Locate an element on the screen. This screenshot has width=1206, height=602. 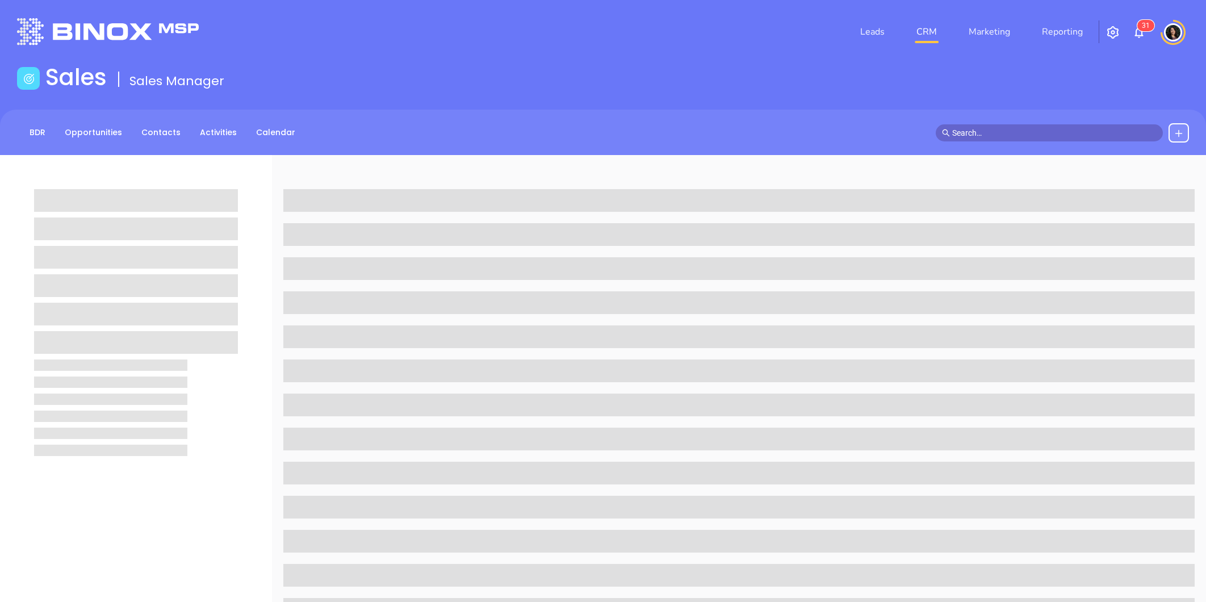
a: BDR is located at coordinates (37, 132).